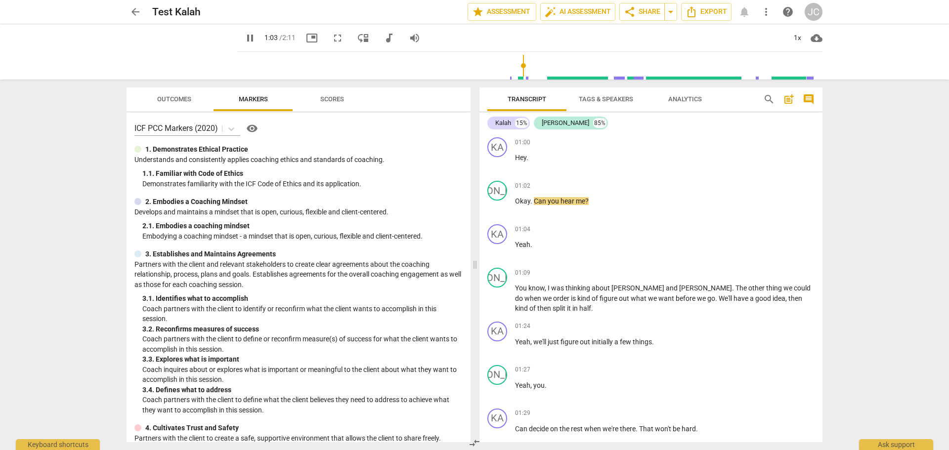 This screenshot has height=450, width=949. I want to click on button: Picture in picture, so click(312, 38).